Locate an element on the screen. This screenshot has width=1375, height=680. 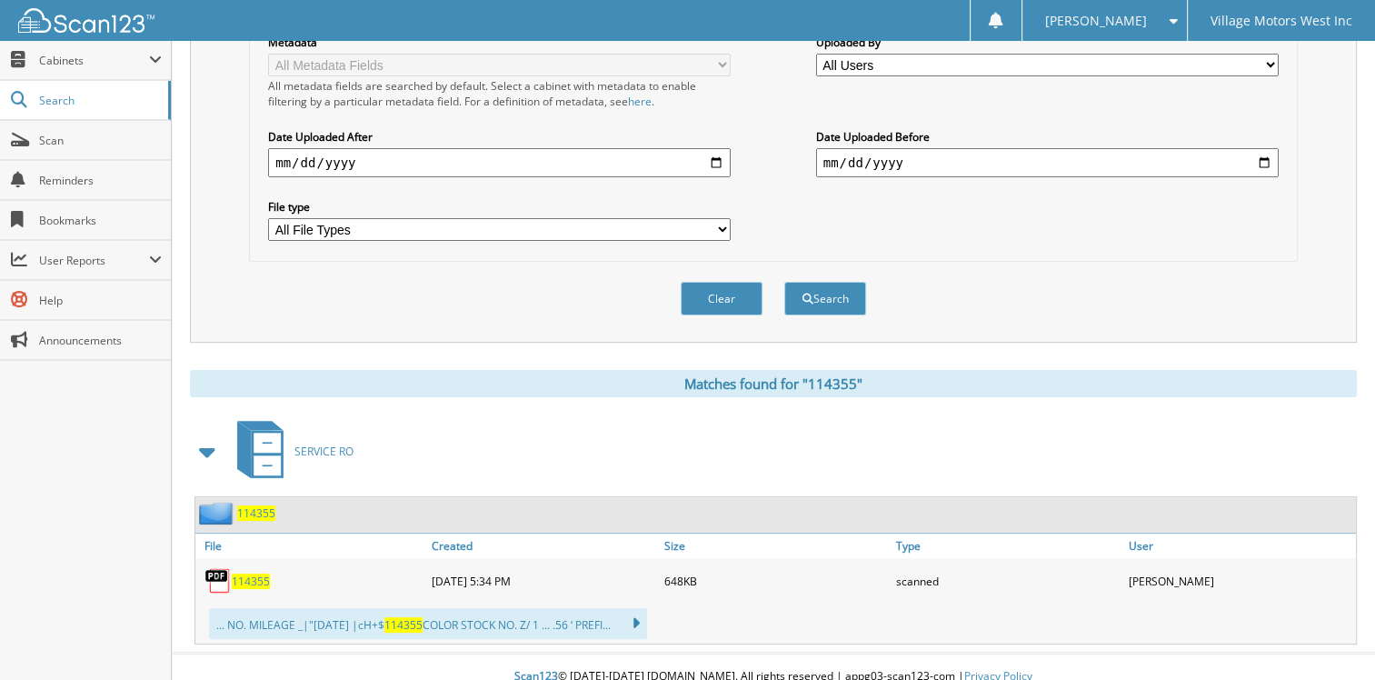
span: Announcements is located at coordinates (100, 340).